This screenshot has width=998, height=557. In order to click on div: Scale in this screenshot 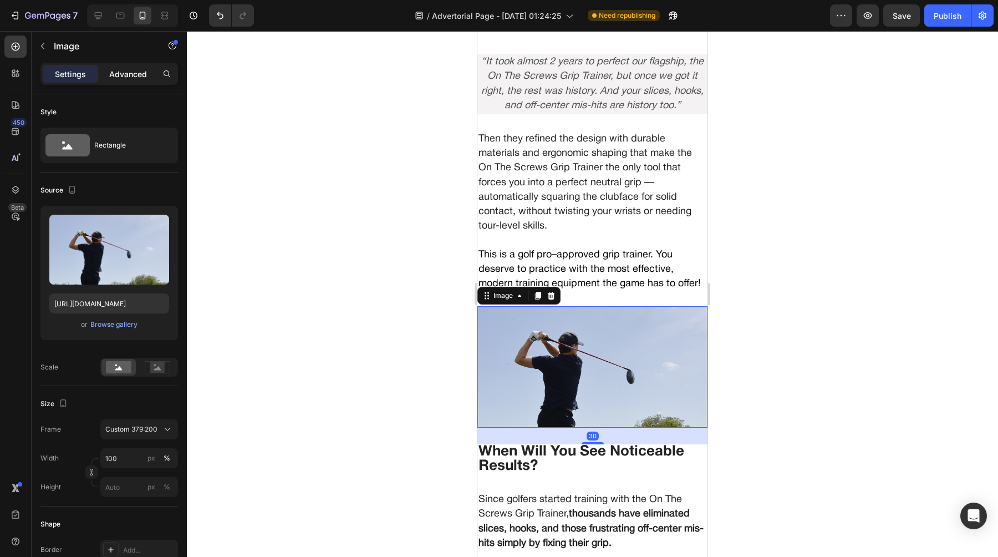, I will do `click(49, 367)`.